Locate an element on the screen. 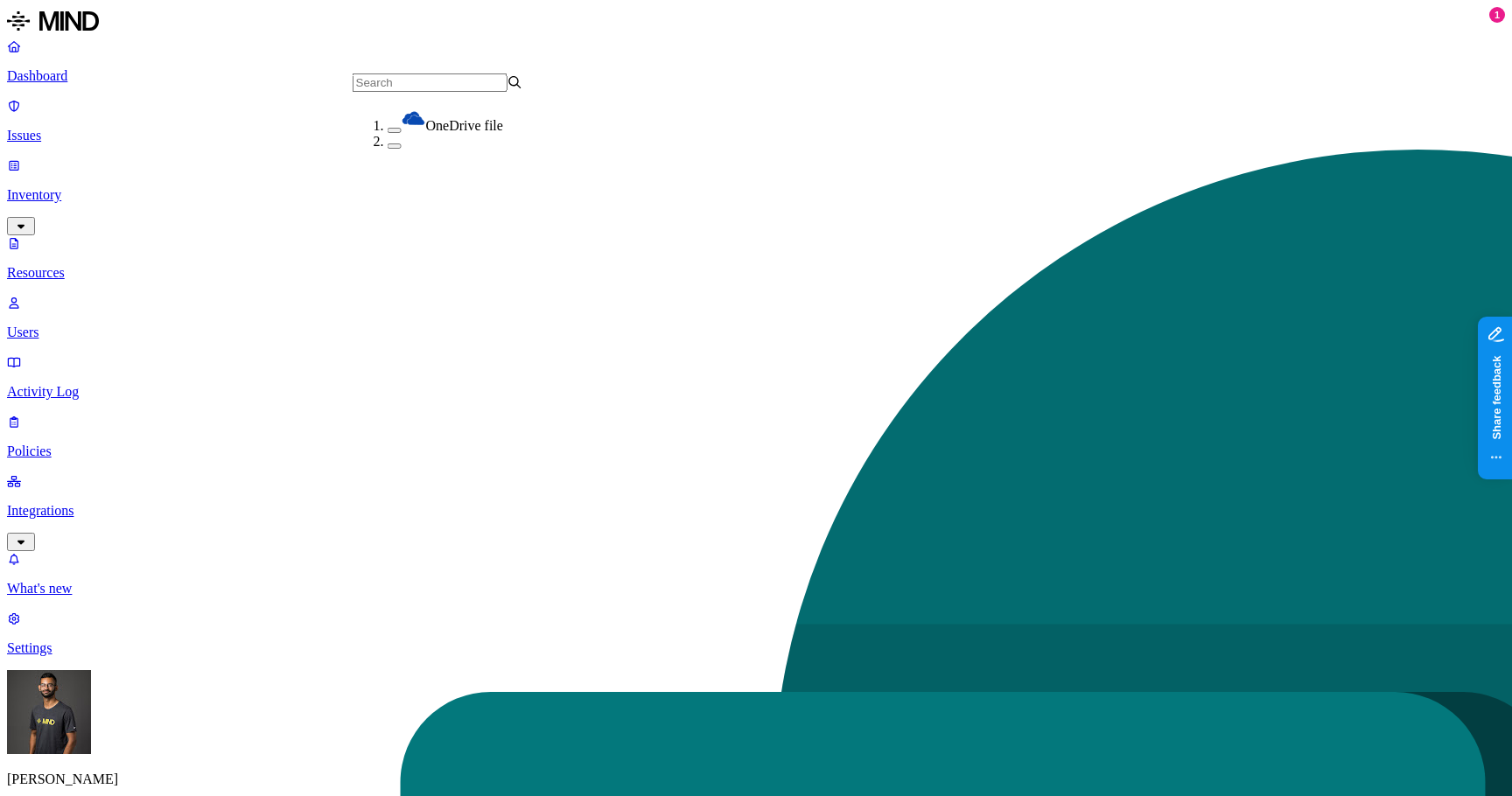  a: Resources is located at coordinates (756, 258).